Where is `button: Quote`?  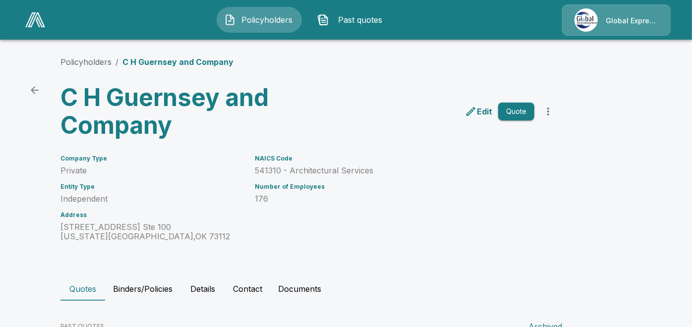 button: Quote is located at coordinates (516, 111).